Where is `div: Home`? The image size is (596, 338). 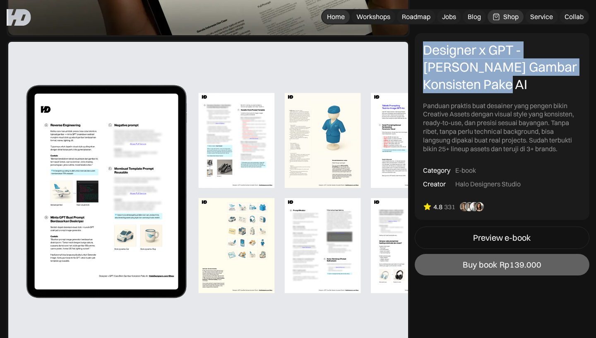
div: Home is located at coordinates (336, 17).